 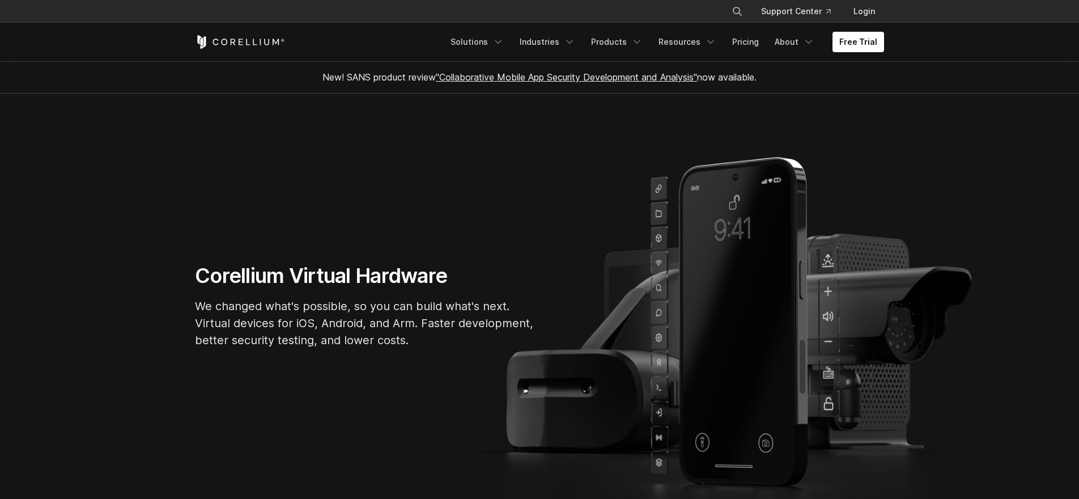 I want to click on a: Products, so click(x=617, y=42).